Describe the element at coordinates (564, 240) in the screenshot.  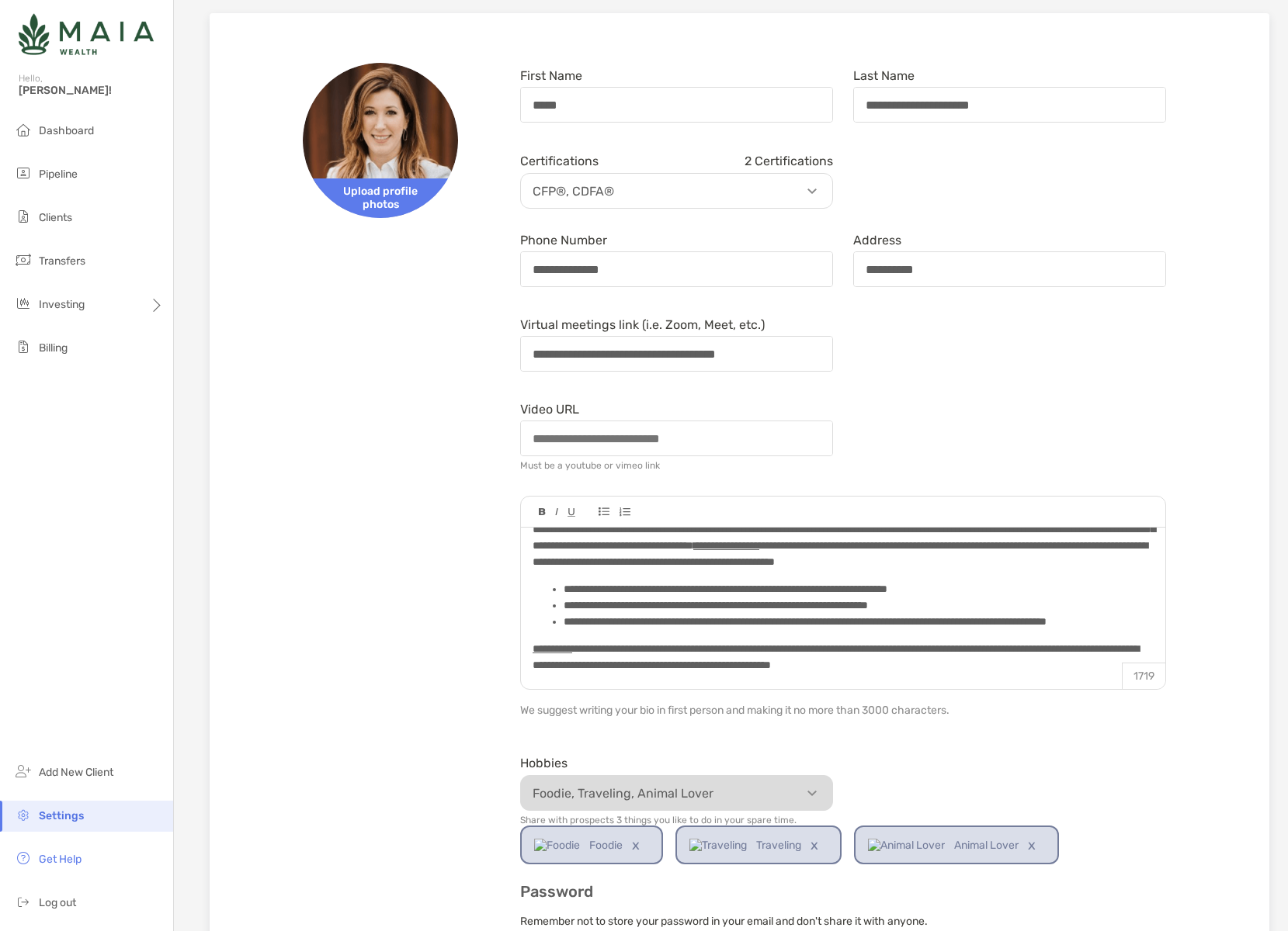
I see `label: Phone Number` at that location.